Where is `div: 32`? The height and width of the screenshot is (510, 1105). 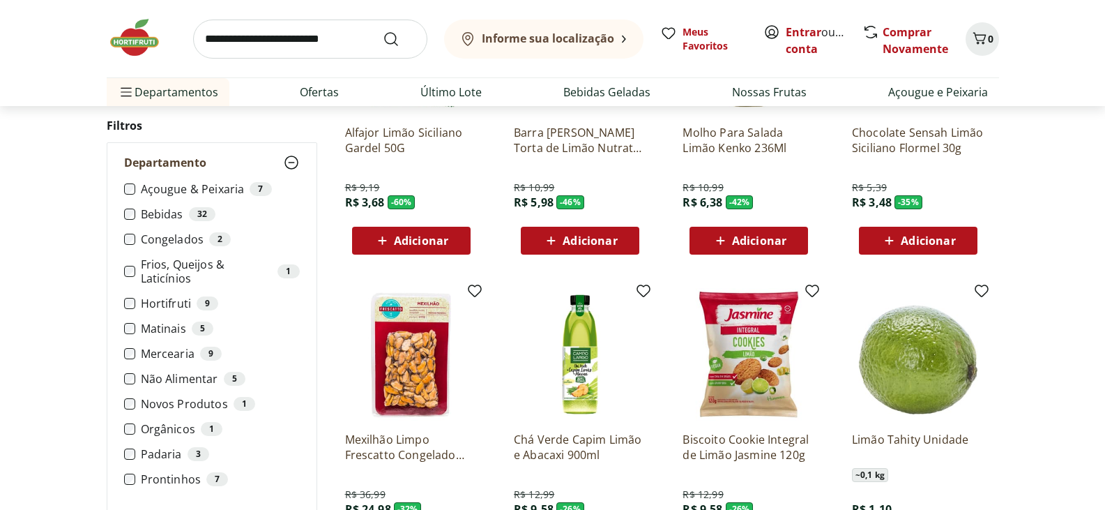 div: 32 is located at coordinates (202, 214).